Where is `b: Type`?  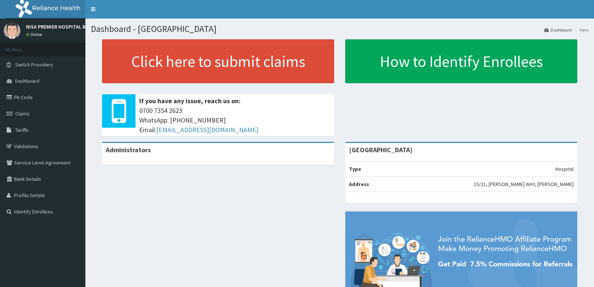
b: Type is located at coordinates (355, 169).